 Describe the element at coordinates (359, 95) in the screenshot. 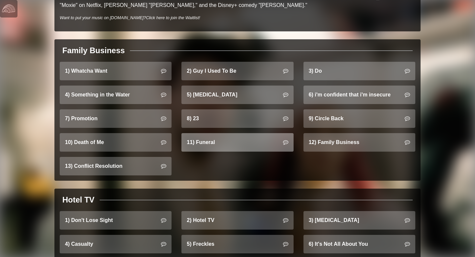

I see `a: 6) i'm confident that i'm insecure` at that location.